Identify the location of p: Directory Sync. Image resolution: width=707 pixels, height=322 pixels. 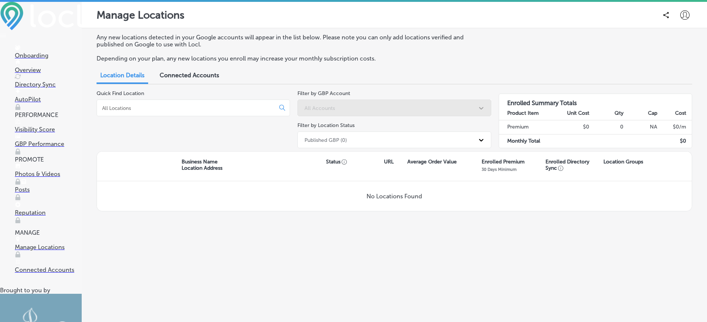
(48, 84).